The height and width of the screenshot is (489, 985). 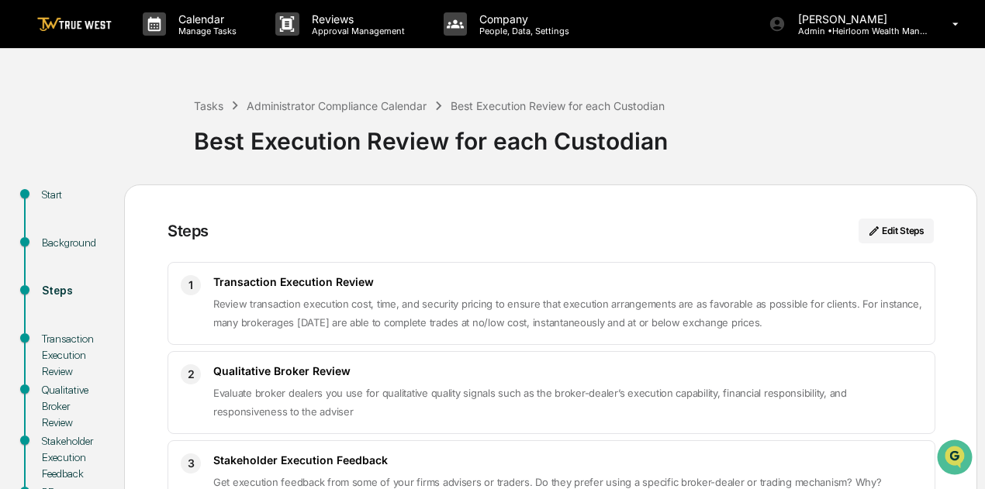 I want to click on a: 🗄️Attestations, so click(x=152, y=202).